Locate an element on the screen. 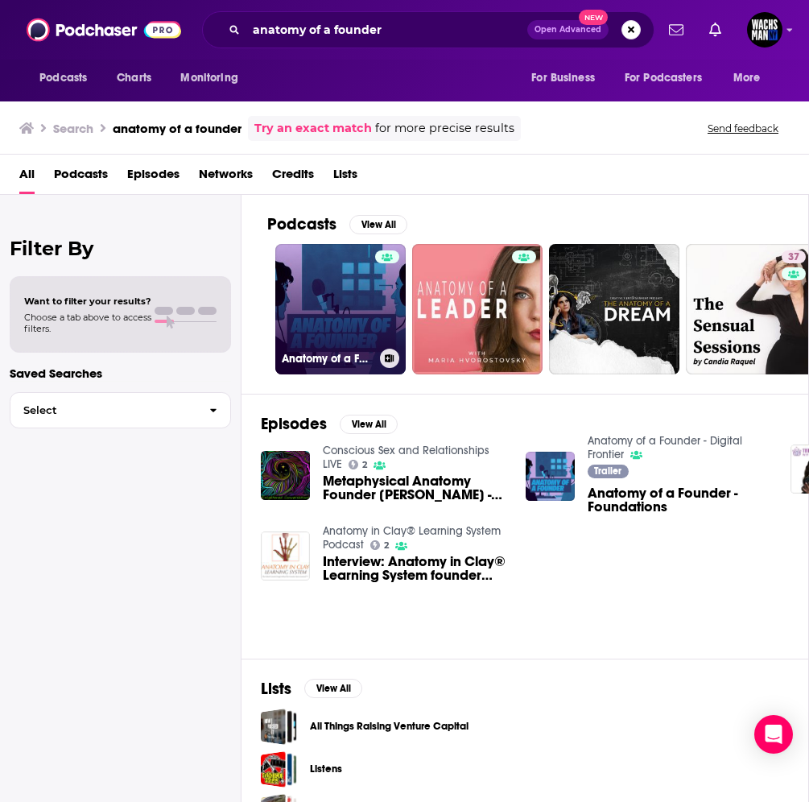 The image size is (809, 802). h2: Episodes is located at coordinates (294, 424).